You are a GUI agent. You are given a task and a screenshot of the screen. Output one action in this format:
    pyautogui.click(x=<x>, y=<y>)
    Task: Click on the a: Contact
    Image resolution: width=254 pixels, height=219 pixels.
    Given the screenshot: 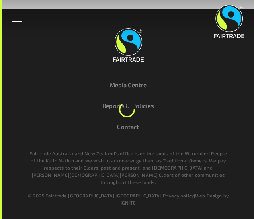 What is the action you would take?
    pyautogui.click(x=128, y=127)
    